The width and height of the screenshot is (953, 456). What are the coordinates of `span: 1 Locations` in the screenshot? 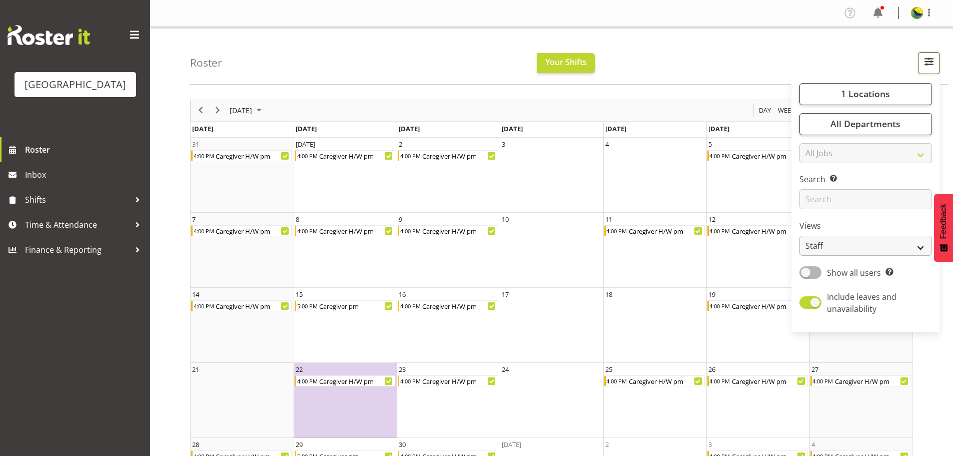 It's located at (865, 94).